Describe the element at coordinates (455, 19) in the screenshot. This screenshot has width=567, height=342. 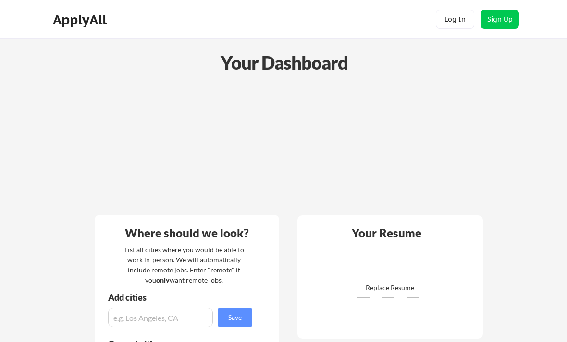
I see `button: Log In` at that location.